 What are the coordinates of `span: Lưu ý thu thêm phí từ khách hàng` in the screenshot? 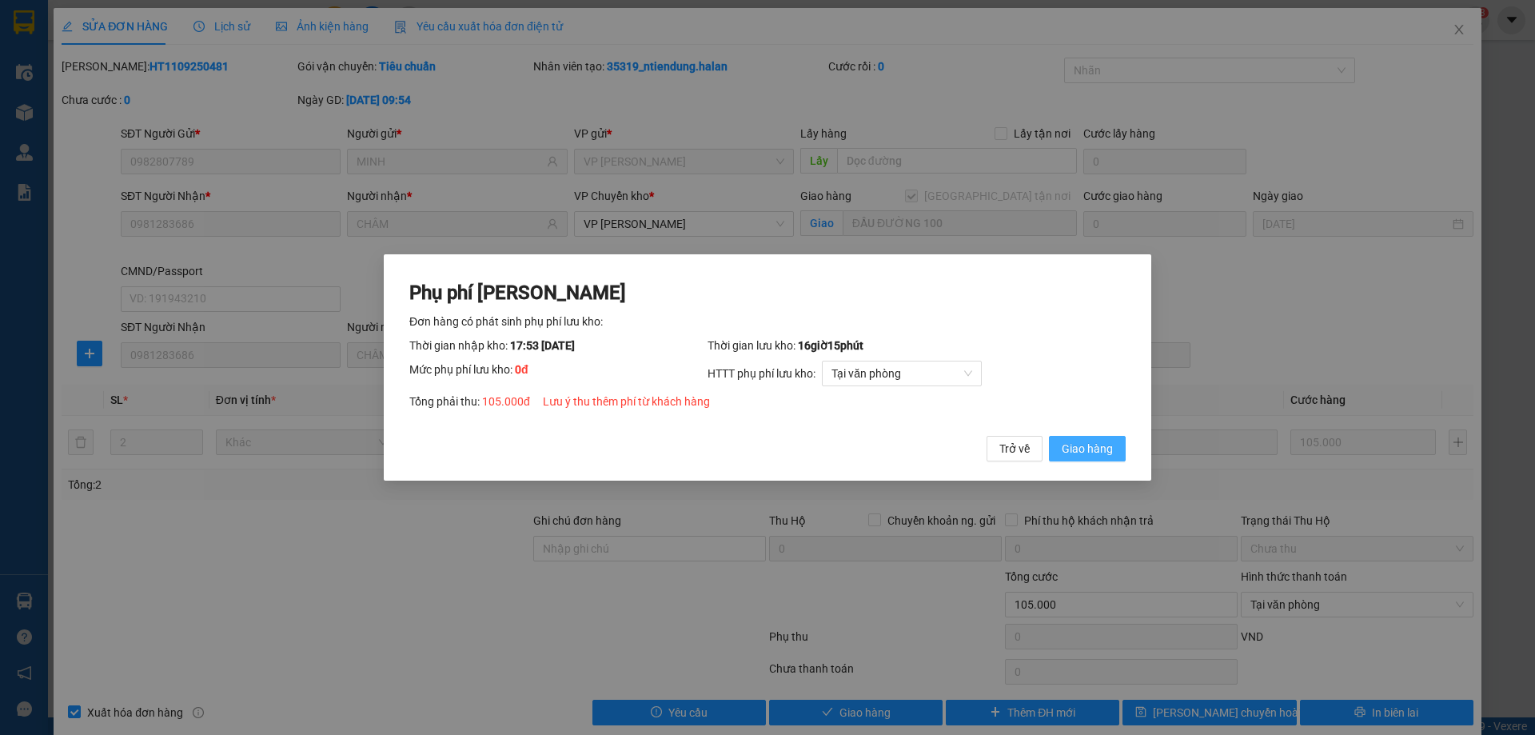 It's located at (626, 401).